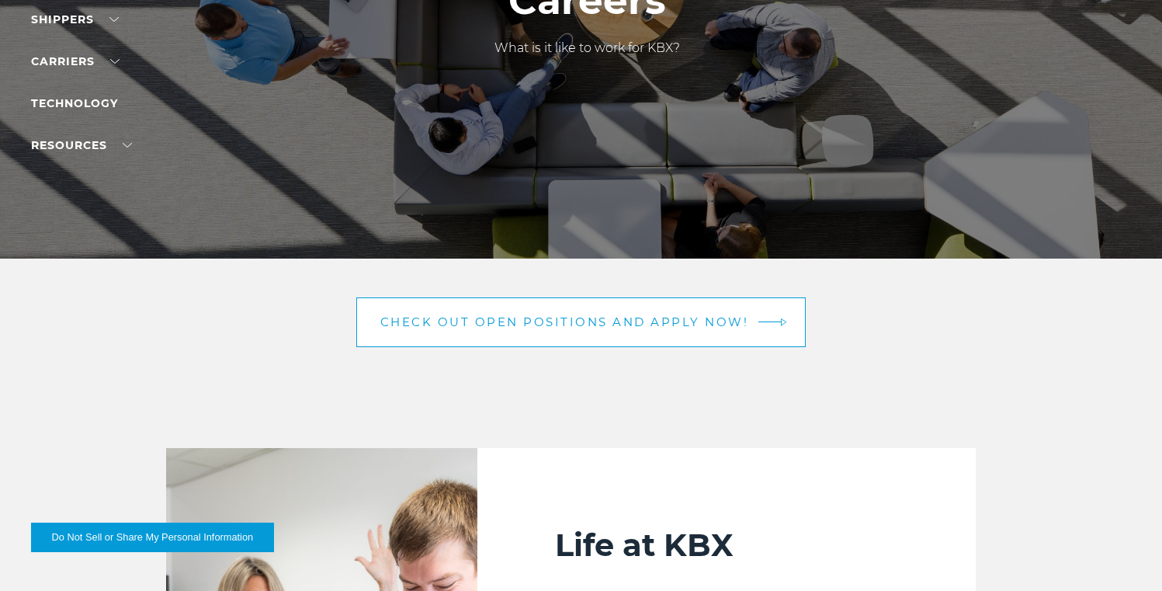  Describe the element at coordinates (75, 61) in the screenshot. I see `a: Carriers` at that location.